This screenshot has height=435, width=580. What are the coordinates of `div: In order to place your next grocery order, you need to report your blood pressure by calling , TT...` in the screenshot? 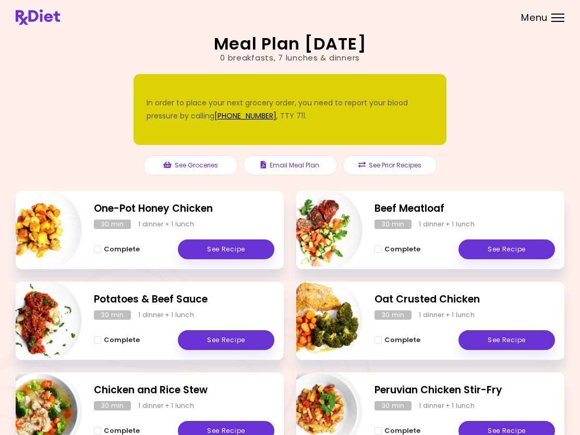 It's located at (290, 109).